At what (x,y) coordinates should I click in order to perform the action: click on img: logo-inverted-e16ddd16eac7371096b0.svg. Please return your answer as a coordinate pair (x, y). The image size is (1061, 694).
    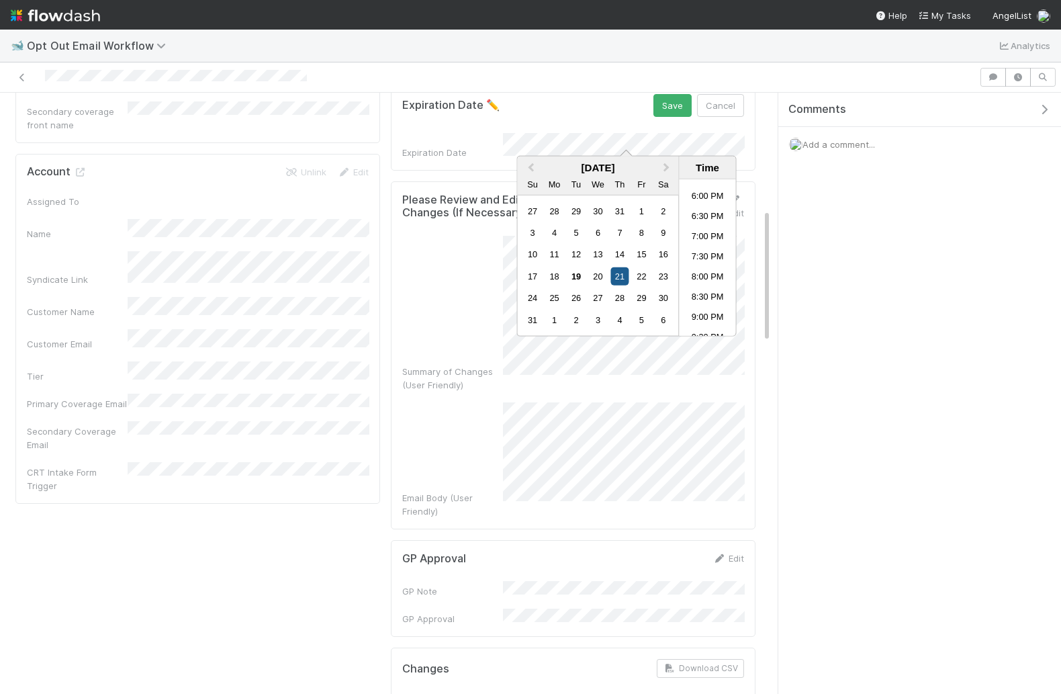
    Looking at the image, I should click on (55, 15).